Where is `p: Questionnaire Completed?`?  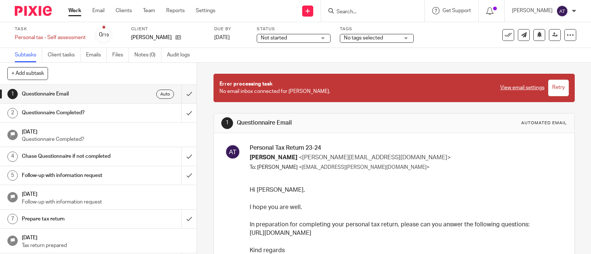
p: Questionnaire Completed? is located at coordinates (106, 140).